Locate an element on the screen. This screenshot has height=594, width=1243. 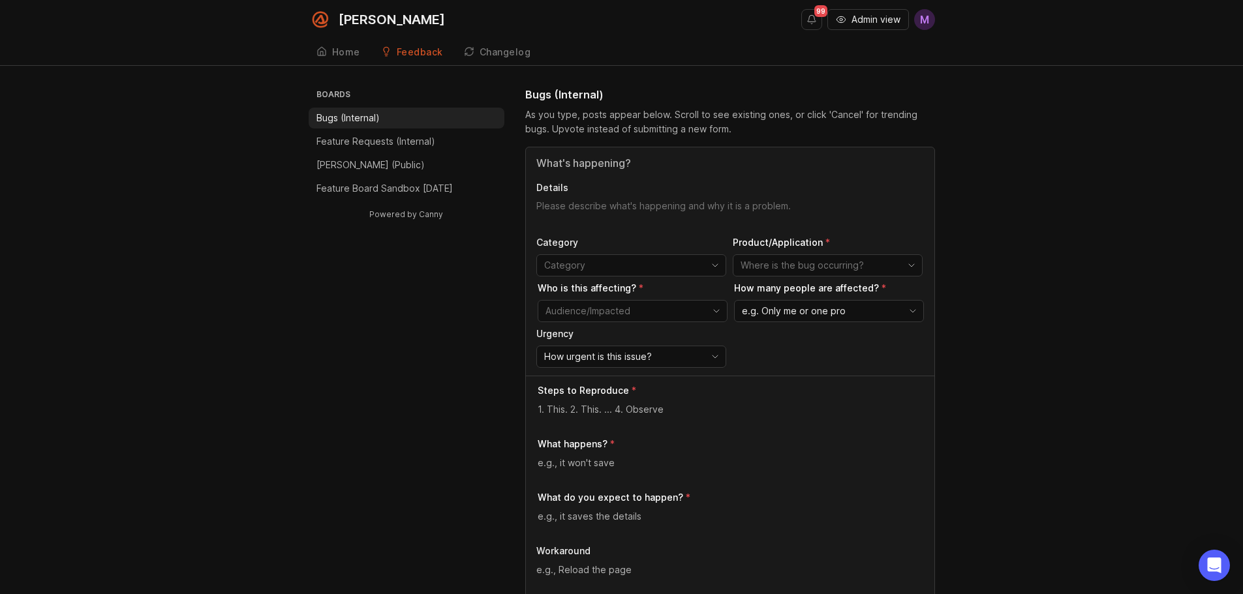
div: Open Intercom Messenger is located at coordinates (1214, 566).